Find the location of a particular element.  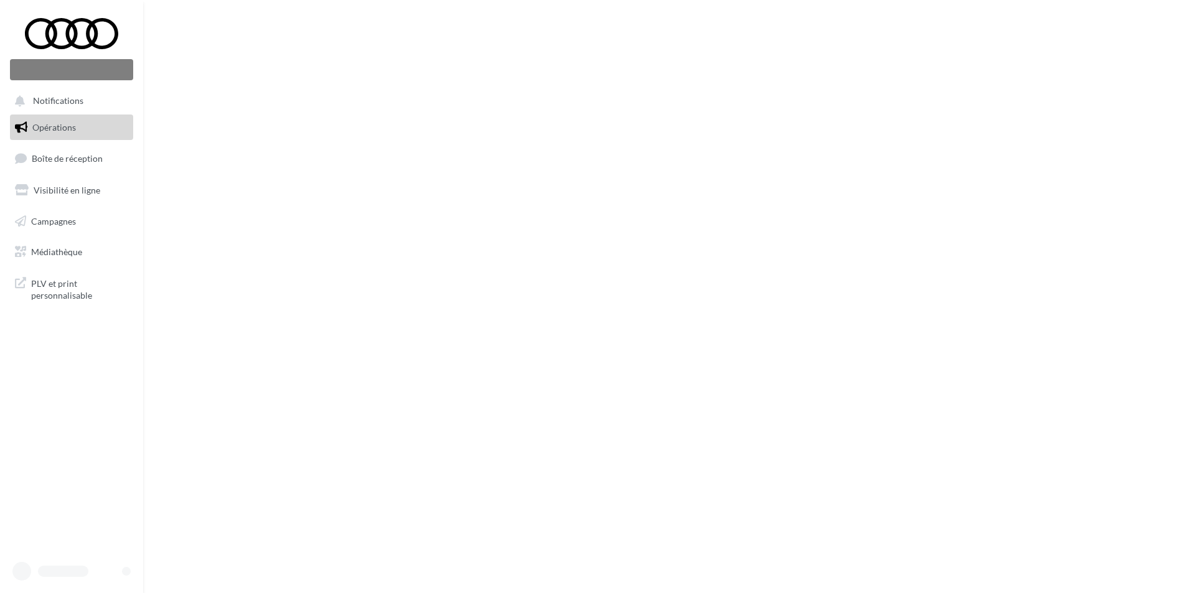

span: Visibilité en ligne is located at coordinates (67, 190).